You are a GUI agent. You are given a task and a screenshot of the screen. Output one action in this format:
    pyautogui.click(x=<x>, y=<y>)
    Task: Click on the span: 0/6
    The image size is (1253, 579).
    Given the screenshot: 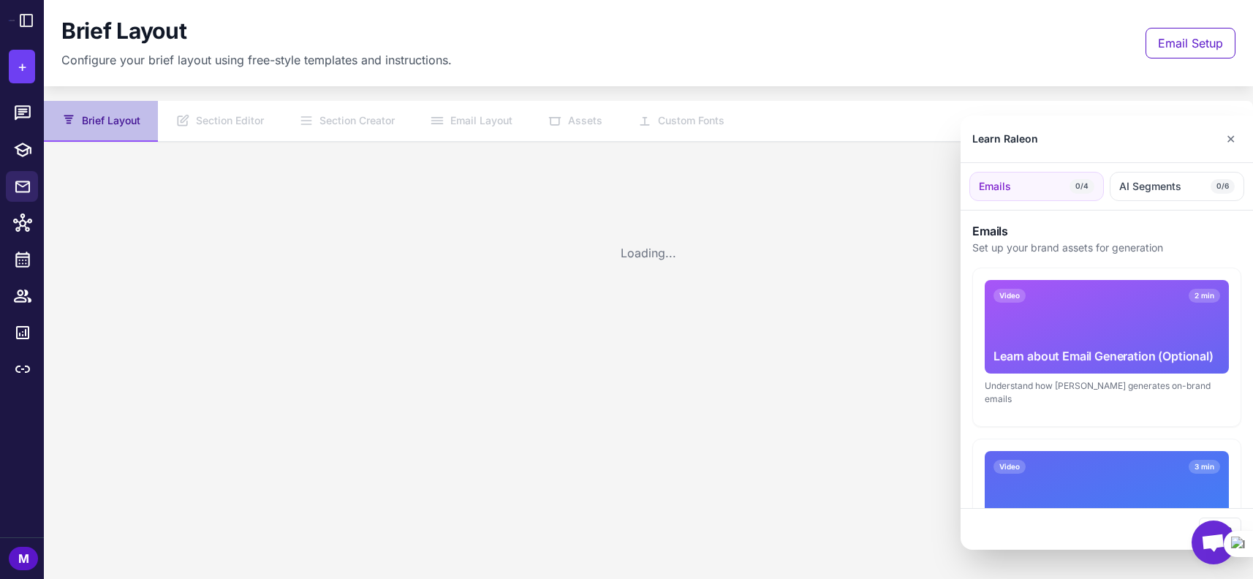 What is the action you would take?
    pyautogui.click(x=1222, y=186)
    